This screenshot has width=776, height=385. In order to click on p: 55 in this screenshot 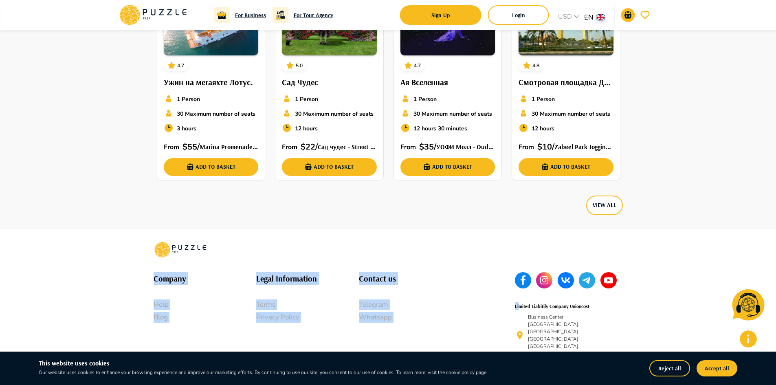, I will do `click(192, 147)`.